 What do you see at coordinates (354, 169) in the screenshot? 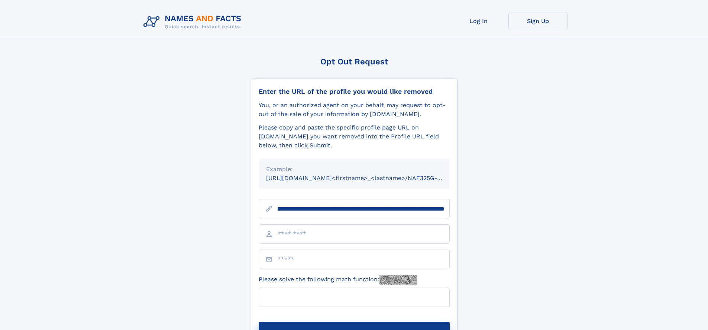
I see `div: Example:` at bounding box center [354, 169].